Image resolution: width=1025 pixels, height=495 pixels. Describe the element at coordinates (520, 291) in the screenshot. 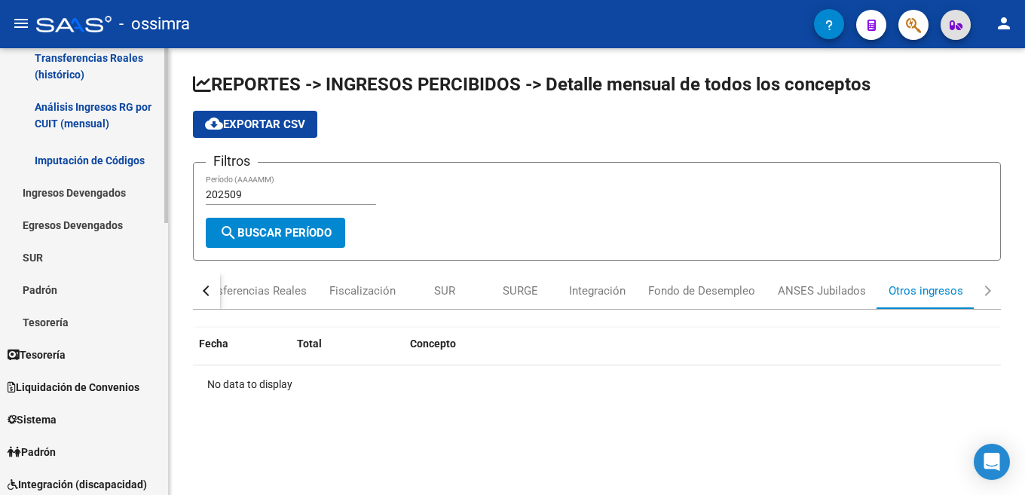

I see `div: SURGE` at that location.